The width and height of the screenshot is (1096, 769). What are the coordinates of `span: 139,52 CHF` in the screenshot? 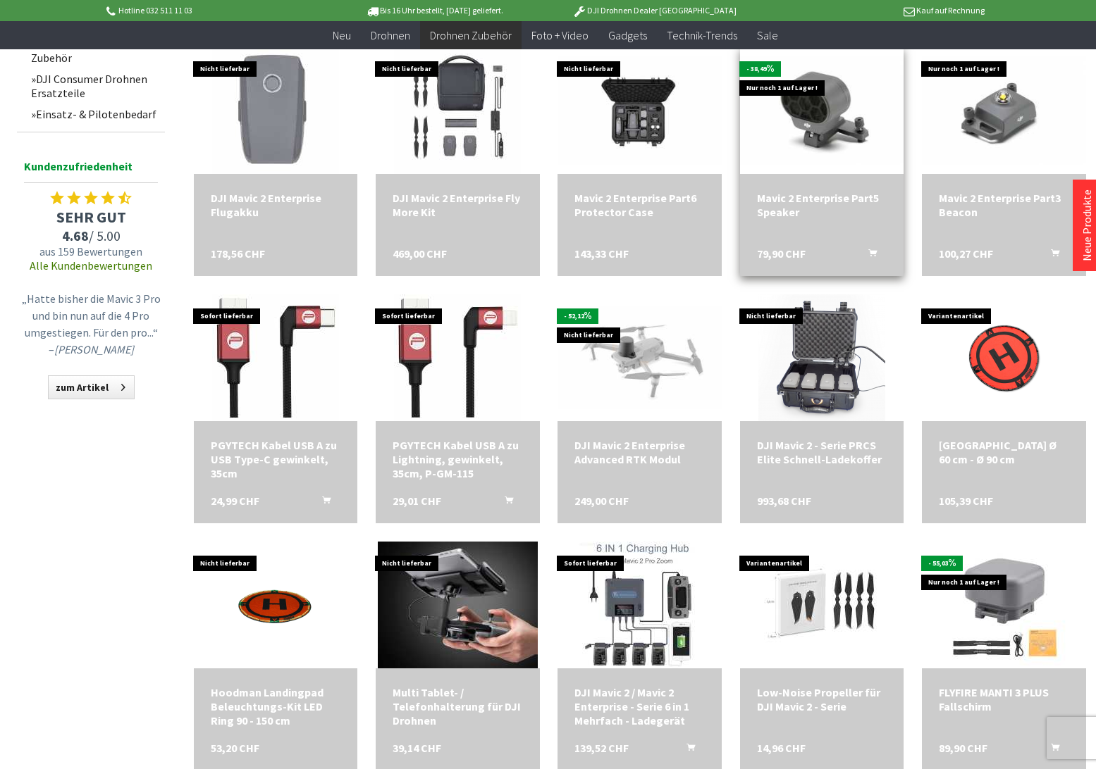 It's located at (601, 748).